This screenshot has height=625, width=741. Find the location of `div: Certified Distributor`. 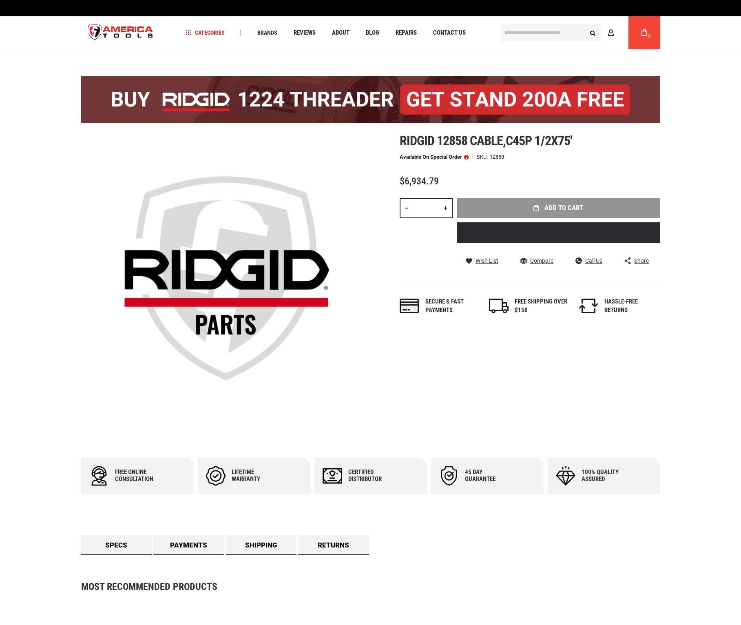

div: Certified Distributor is located at coordinates (373, 476).